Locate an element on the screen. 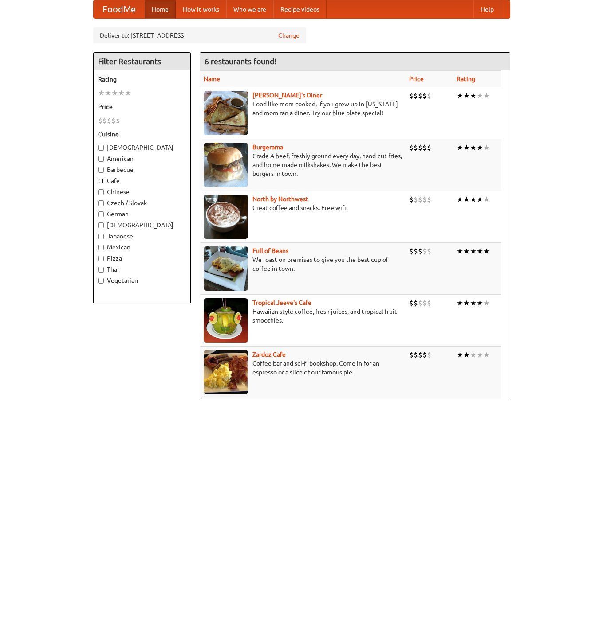  label: Thai is located at coordinates (142, 270).